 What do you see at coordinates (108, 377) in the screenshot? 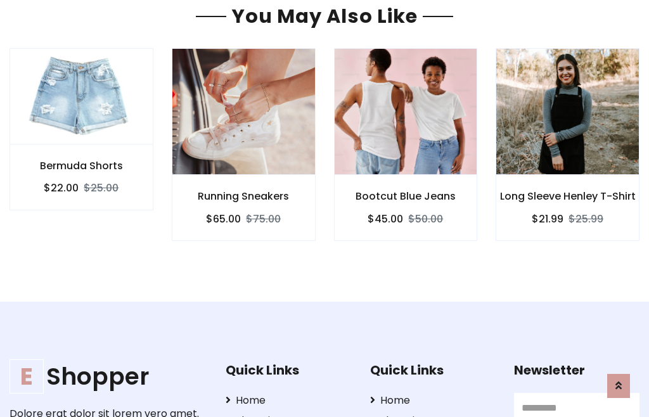
I see `a: EShopper` at bounding box center [108, 377].